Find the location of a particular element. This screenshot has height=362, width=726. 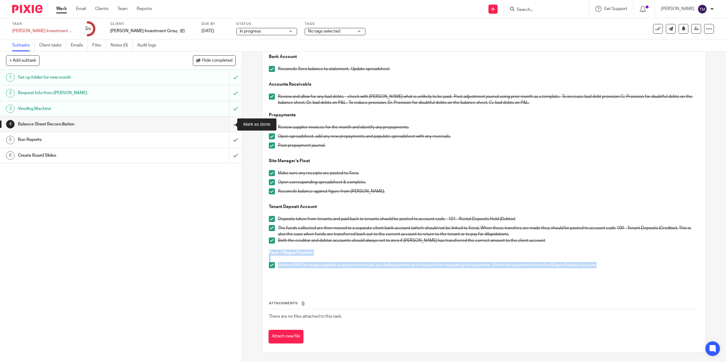

h1: Create Board Slides is located at coordinates (86, 155).